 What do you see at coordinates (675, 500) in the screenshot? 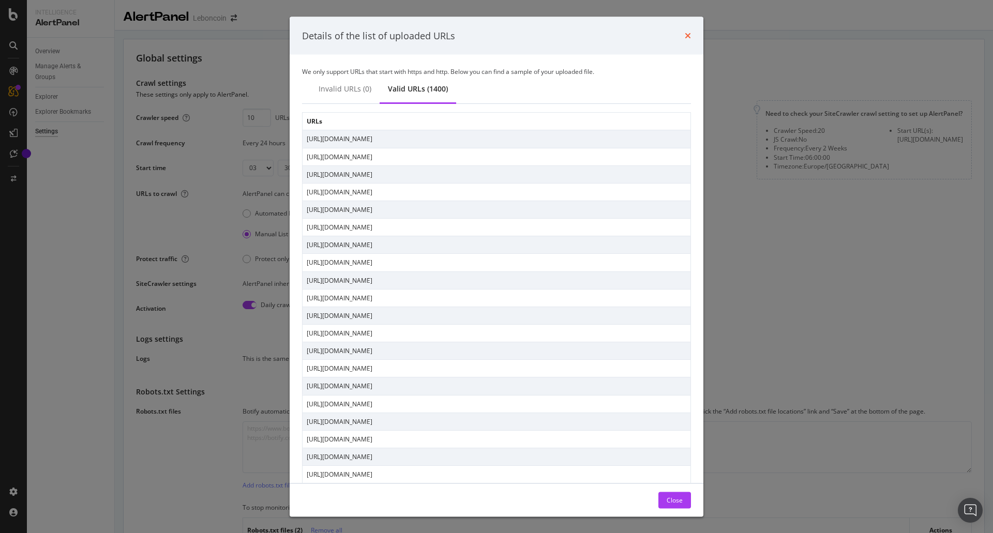
I see `button: Close` at bounding box center [675, 500].